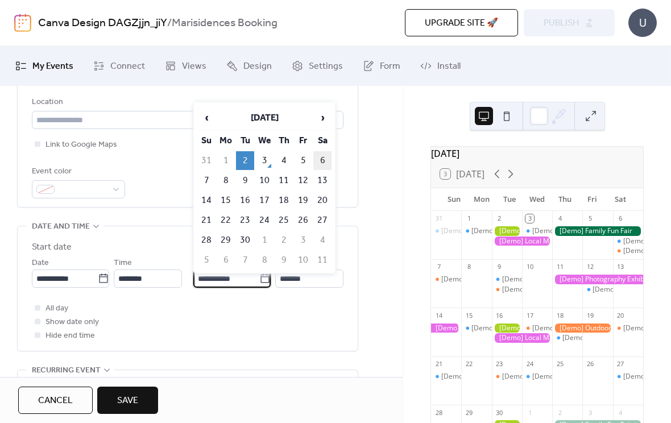 The width and height of the screenshot is (671, 423). I want to click on span: My Events, so click(53, 67).